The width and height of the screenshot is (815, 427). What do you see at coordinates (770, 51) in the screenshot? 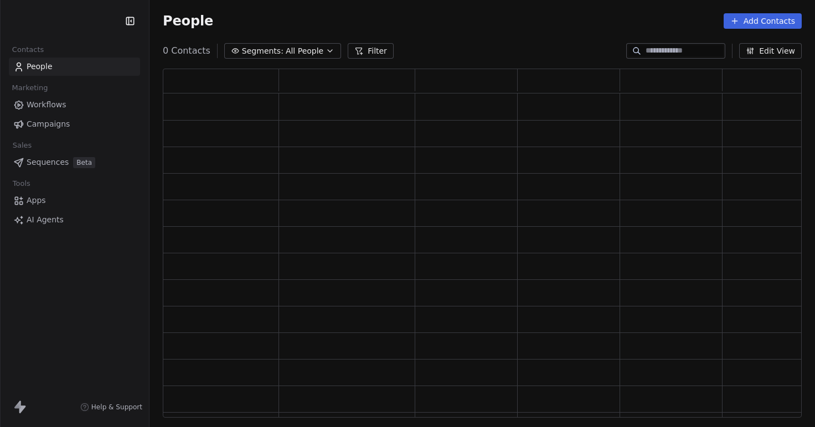
I see `button: Edit View` at bounding box center [770, 51].